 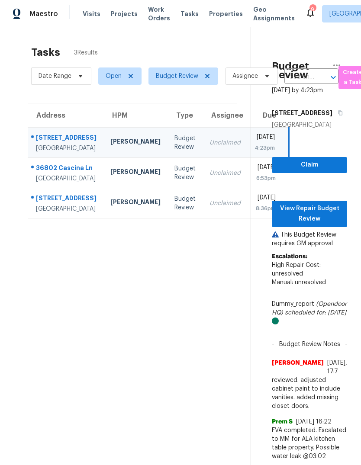 I want to click on span: Geo Assignments, so click(x=274, y=14).